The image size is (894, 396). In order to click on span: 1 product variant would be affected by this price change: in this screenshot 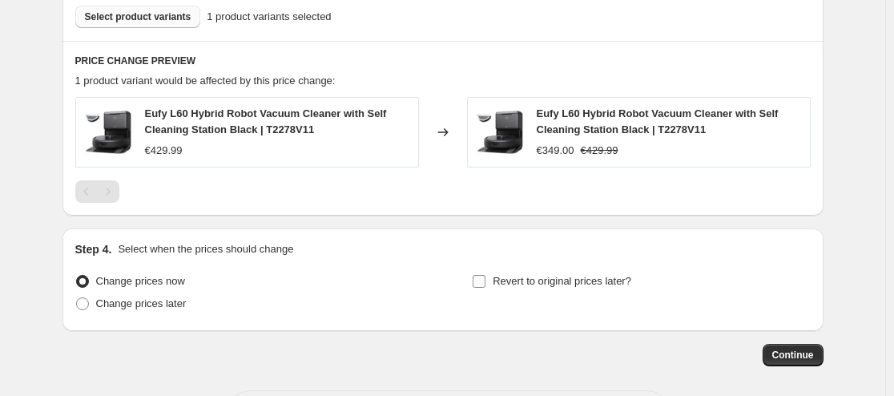, I will do `click(205, 80)`.